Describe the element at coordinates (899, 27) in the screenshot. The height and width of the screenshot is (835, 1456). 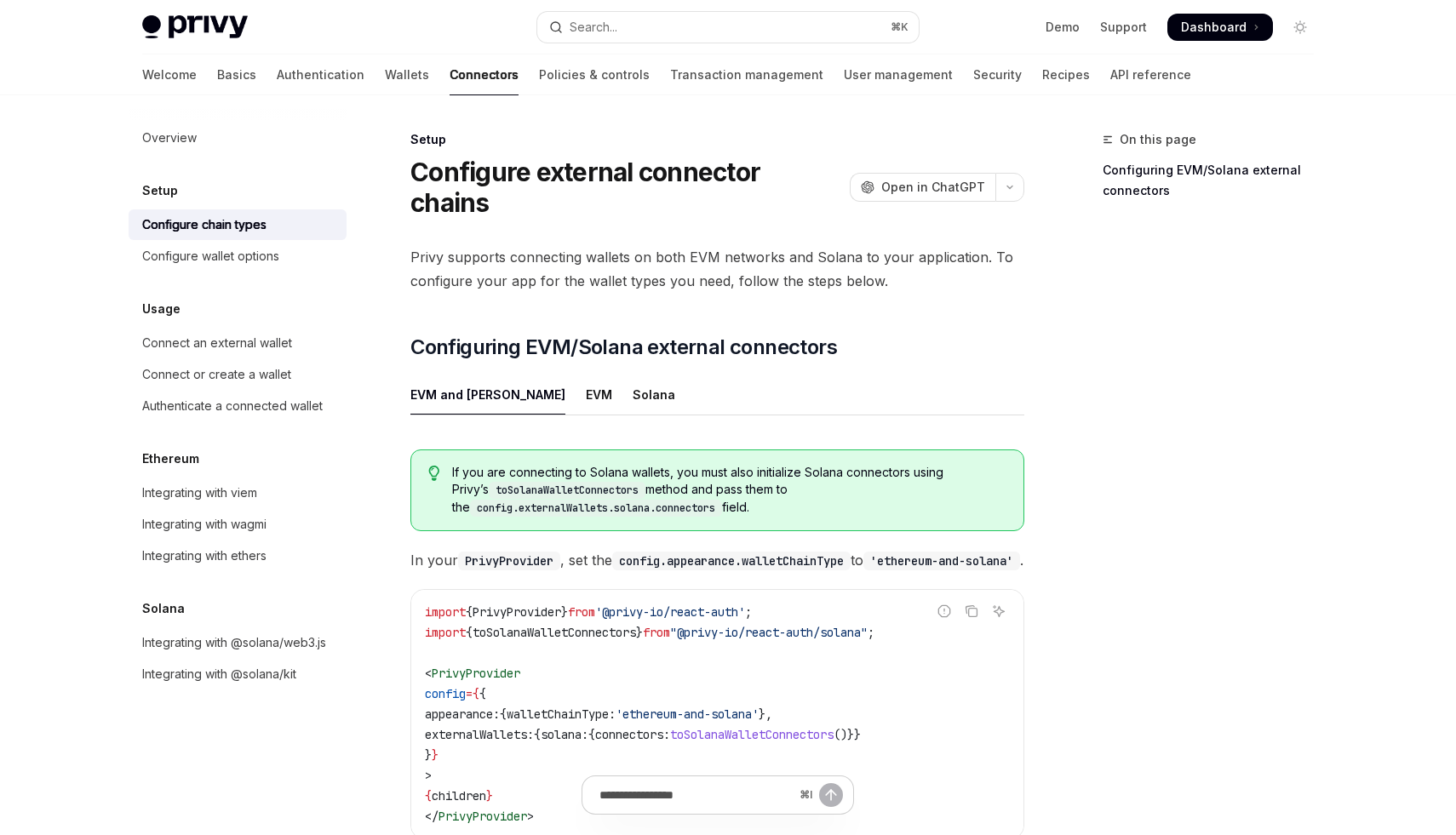
I see `span: ⌘ K` at that location.